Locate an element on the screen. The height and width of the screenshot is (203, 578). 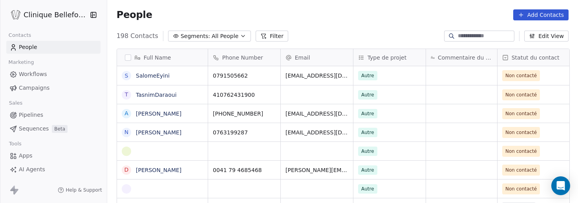
span: Phone Number is located at coordinates (243, 58).